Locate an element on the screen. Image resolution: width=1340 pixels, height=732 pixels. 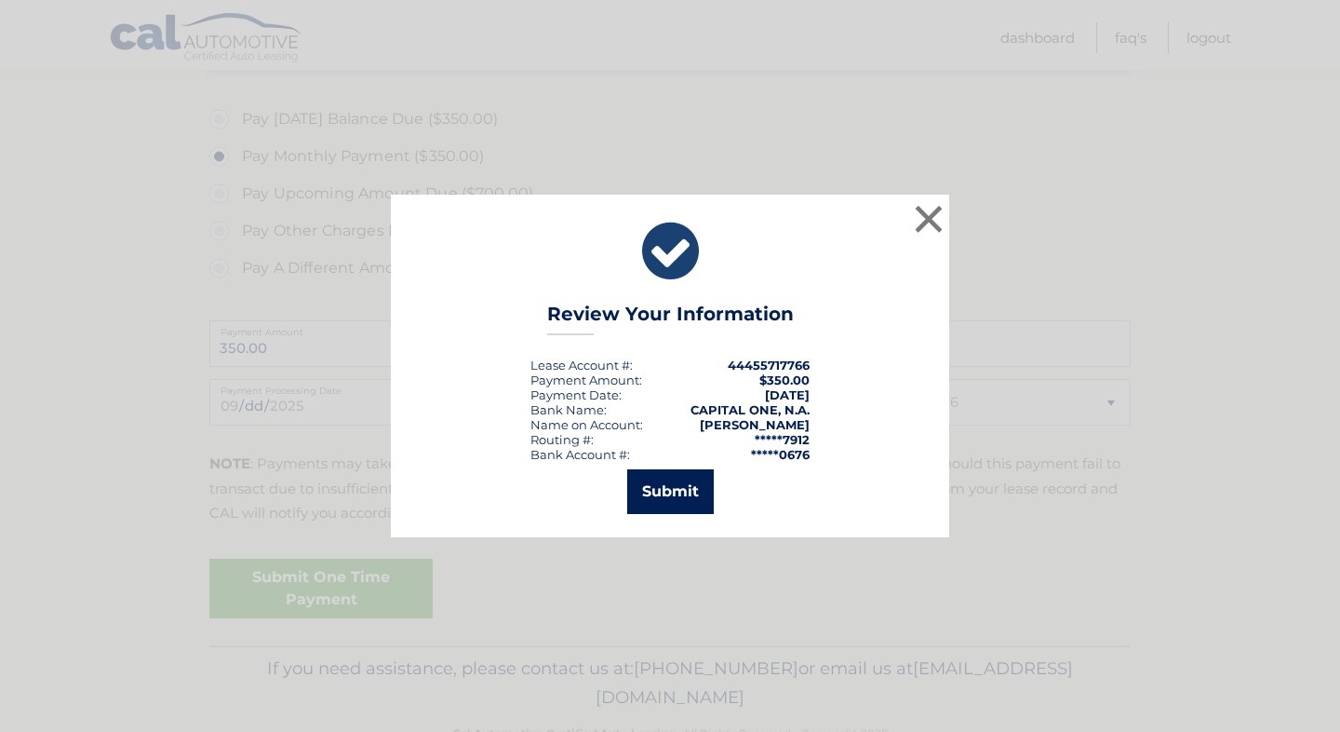
div: Payment Amount: is located at coordinates (586, 380).